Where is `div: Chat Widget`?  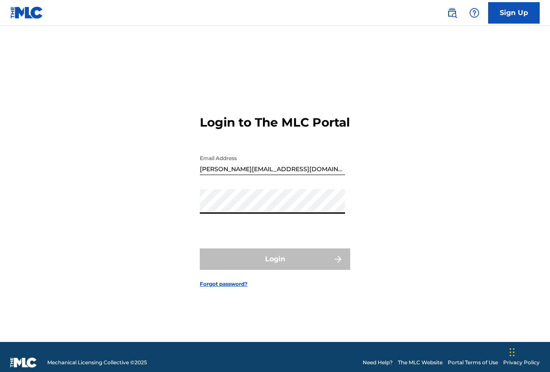 div: Chat Widget is located at coordinates (528, 352).